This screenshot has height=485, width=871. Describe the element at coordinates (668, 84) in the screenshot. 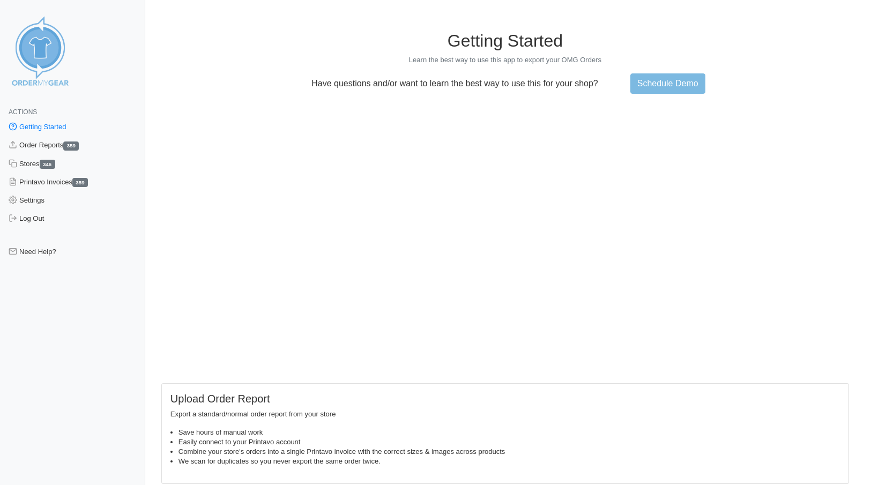

I see `a: Schedule Demo` at that location.